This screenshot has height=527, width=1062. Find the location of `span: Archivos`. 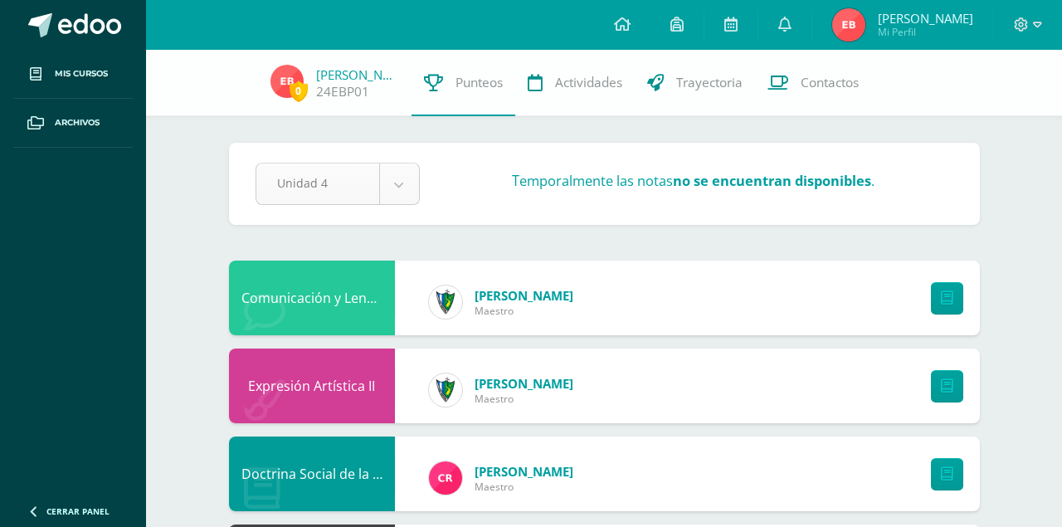

span: Archivos is located at coordinates (77, 123).